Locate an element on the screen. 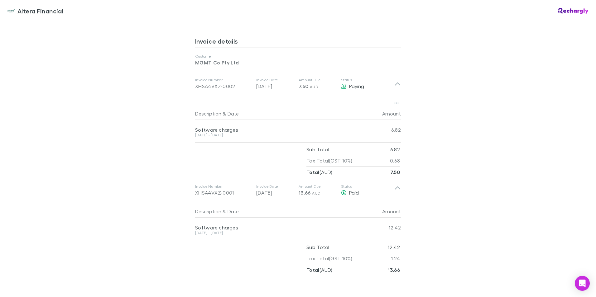 This screenshot has height=297, width=596. span: Altera Financial is located at coordinates (40, 11).